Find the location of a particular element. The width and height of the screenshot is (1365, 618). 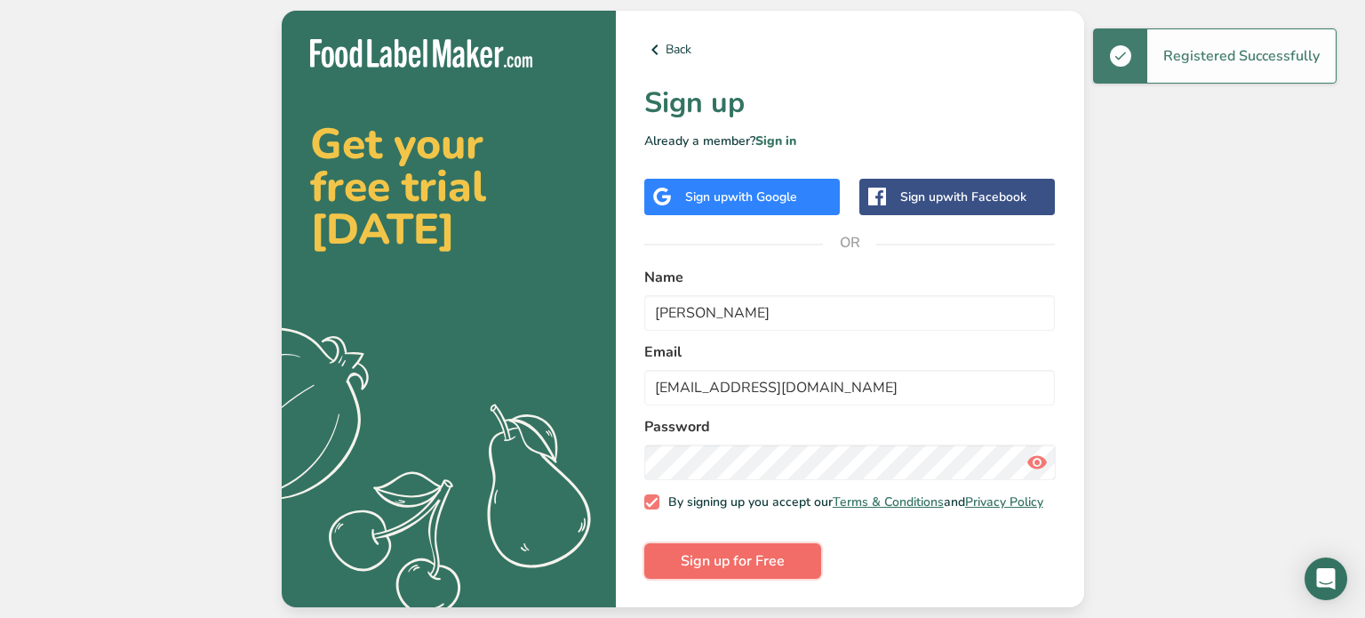

a: Terms & Conditions is located at coordinates (888, 501).